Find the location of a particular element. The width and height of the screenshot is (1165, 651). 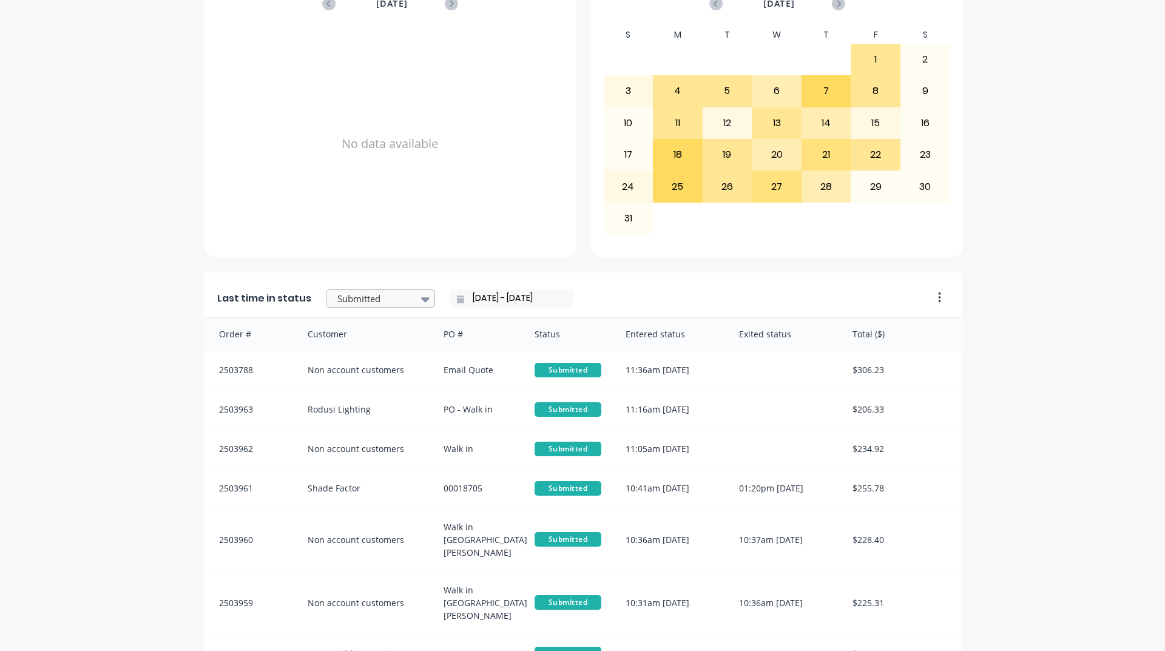

div: 2503961 is located at coordinates (250, 488).